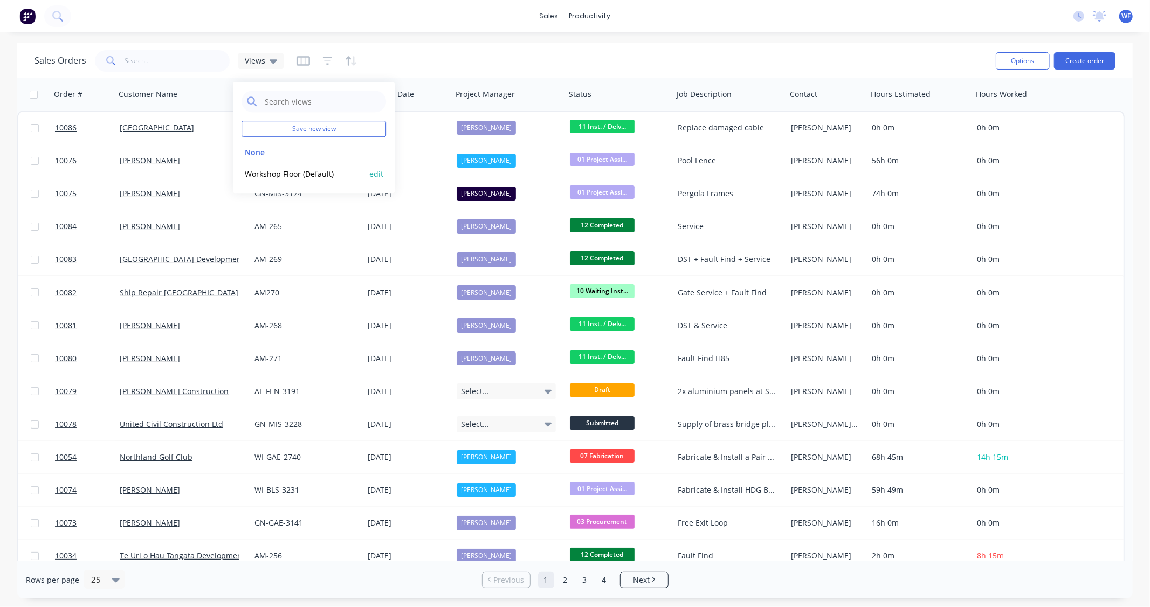 This screenshot has height=607, width=1150. What do you see at coordinates (727, 457) in the screenshot?
I see `div: Fabricate & Install a Pair of Automatic Solar Powered Swing Gates` at bounding box center [727, 457].